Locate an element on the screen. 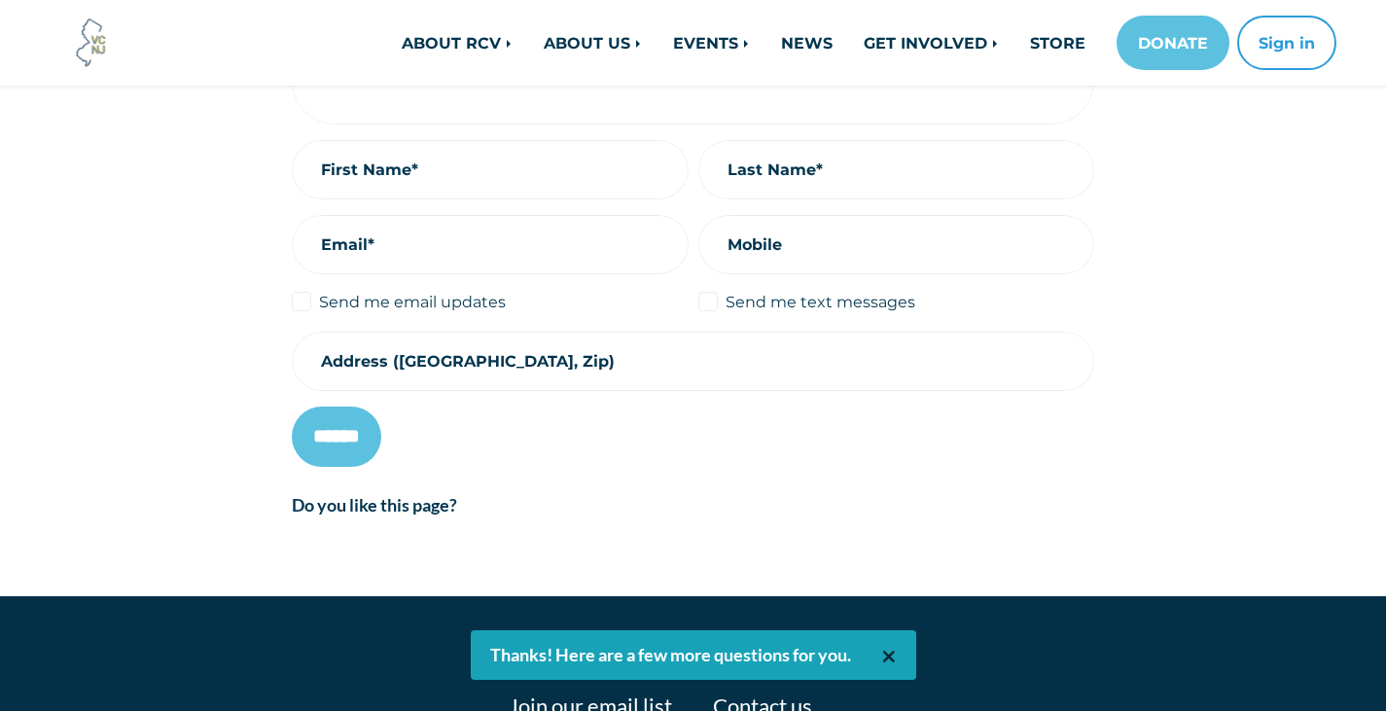 The image size is (1386, 711). label: Send me email updates is located at coordinates (412, 302).